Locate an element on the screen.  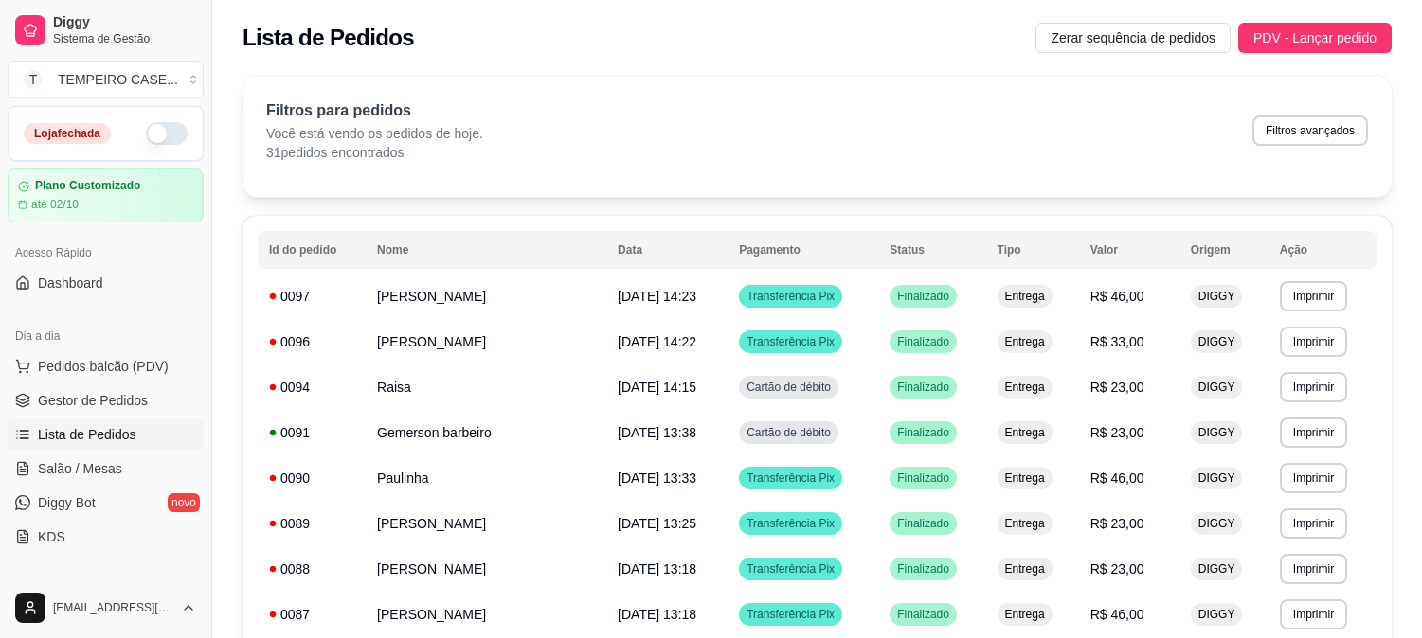
h2: Lista de Pedidos is located at coordinates (328, 38).